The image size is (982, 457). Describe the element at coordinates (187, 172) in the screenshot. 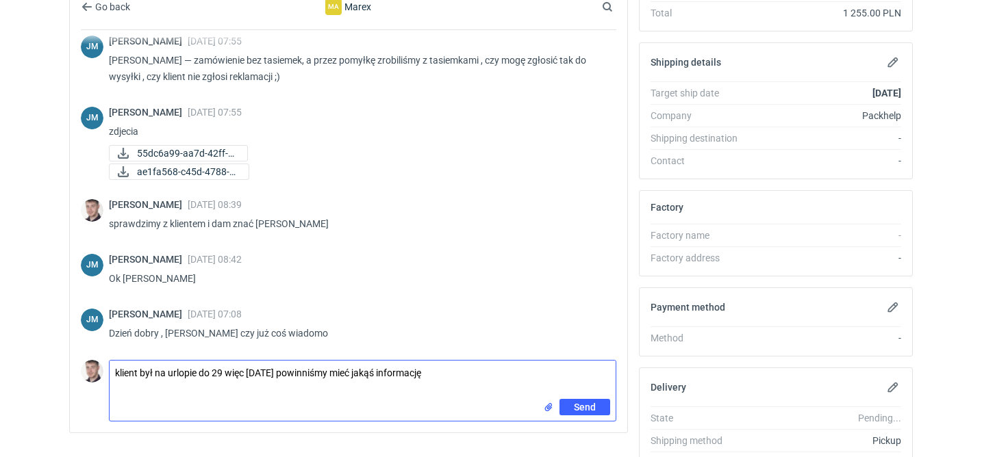

I see `span: ae1fa568-c45d-4788-8...` at that location.